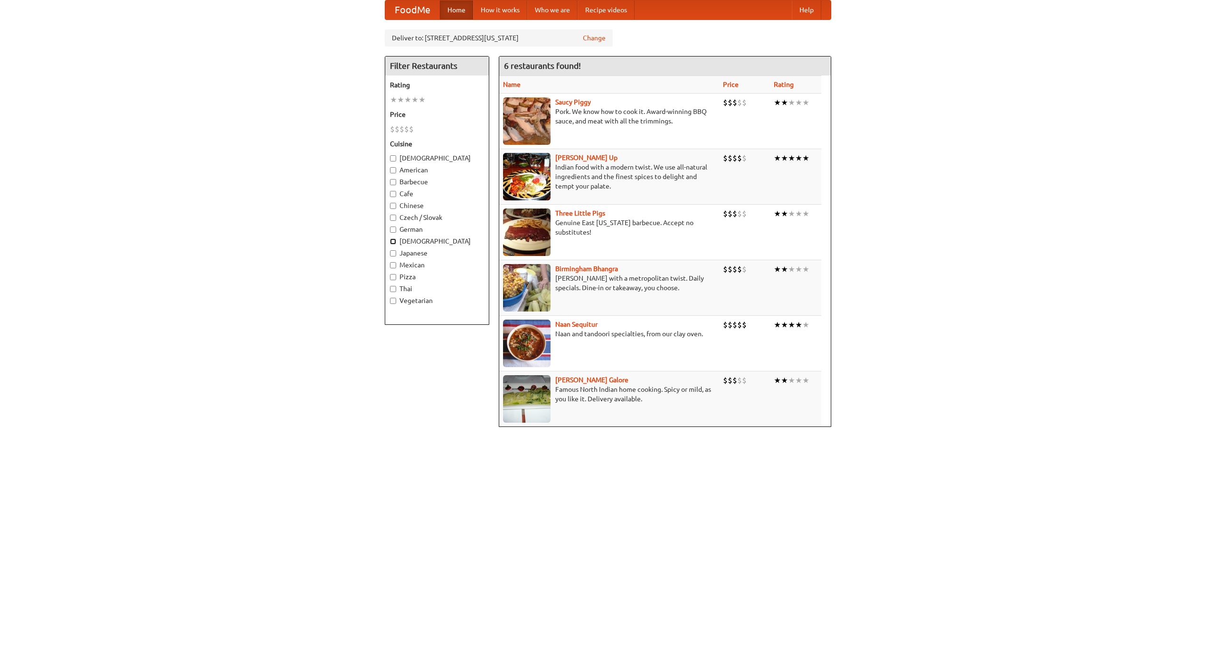 This screenshot has width=1216, height=672. I want to click on label: Japanese, so click(437, 253).